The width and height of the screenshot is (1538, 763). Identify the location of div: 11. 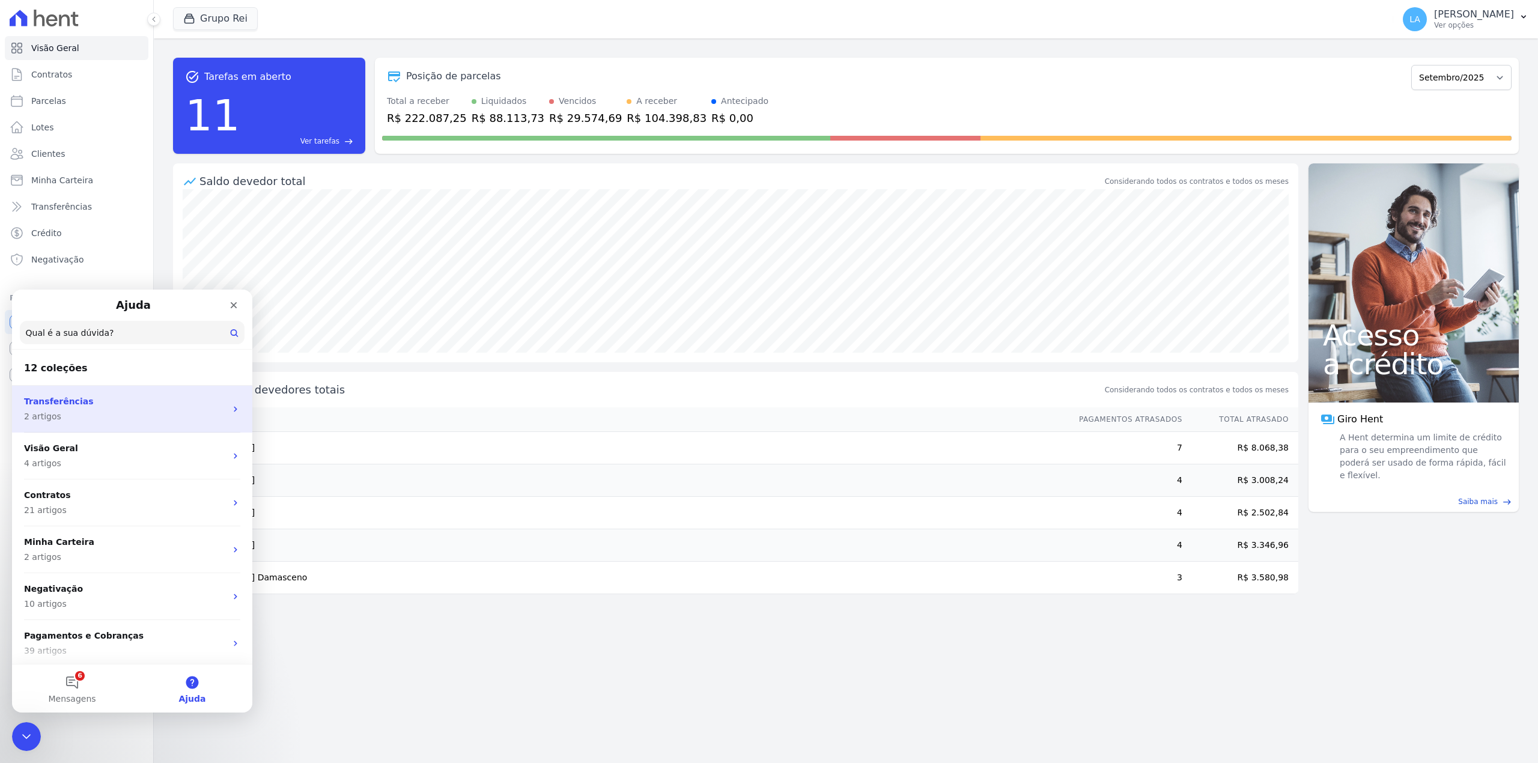
(213, 115).